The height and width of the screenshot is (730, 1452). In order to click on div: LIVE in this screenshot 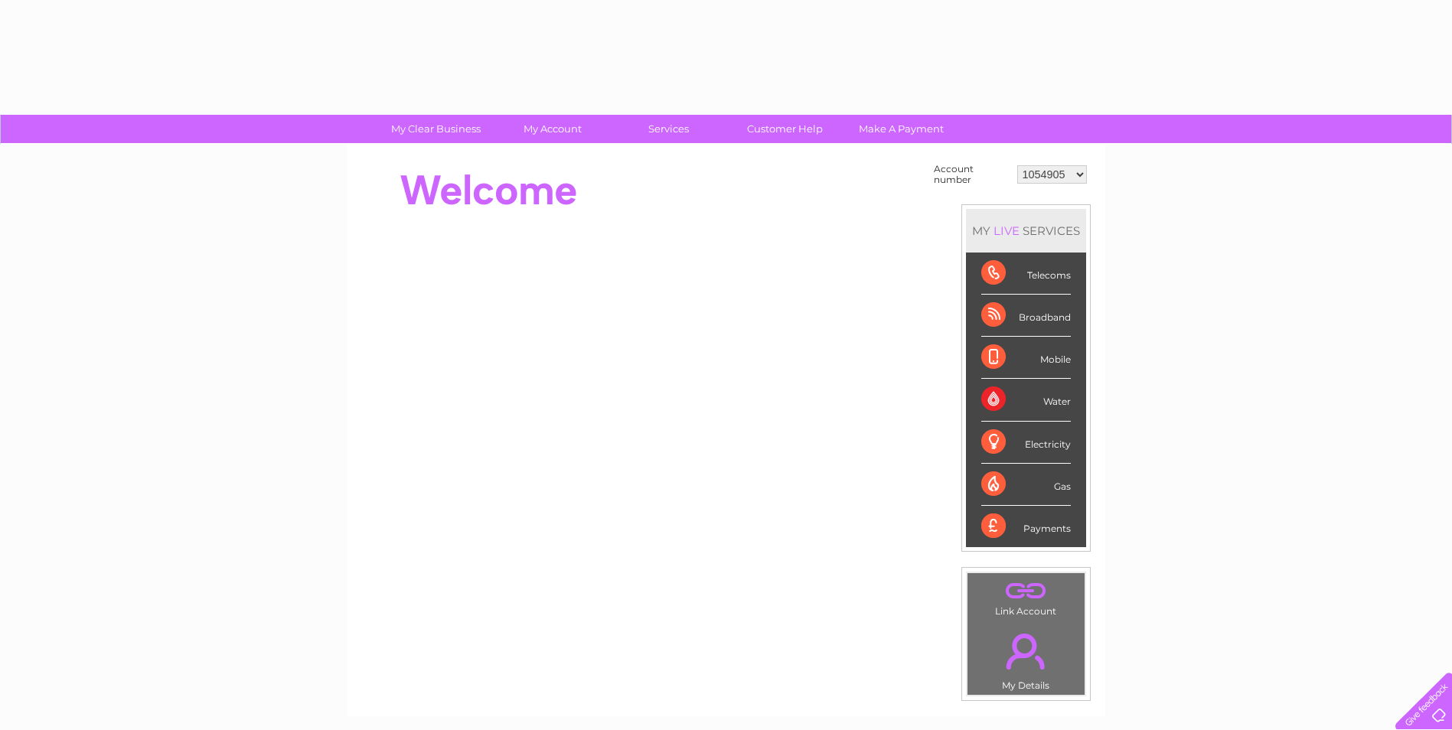, I will do `click(1007, 230)`.